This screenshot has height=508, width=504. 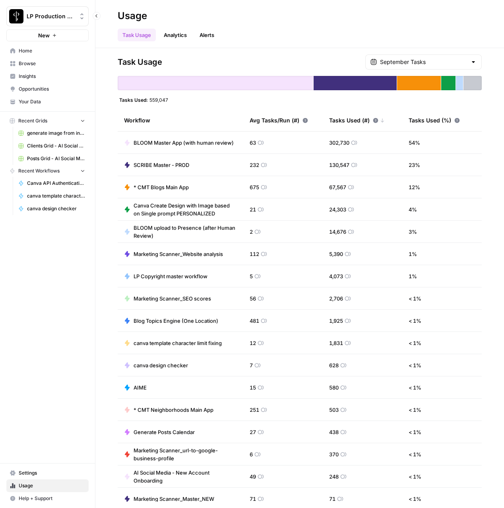 I want to click on span: 112, so click(x=254, y=254).